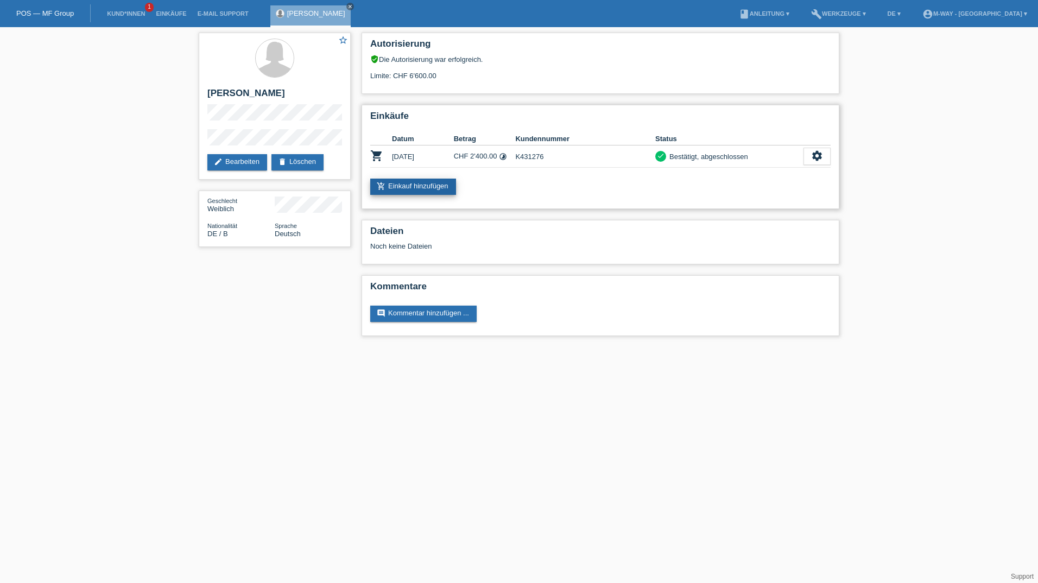 This screenshot has width=1038, height=583. I want to click on a: E-Mail Support, so click(223, 14).